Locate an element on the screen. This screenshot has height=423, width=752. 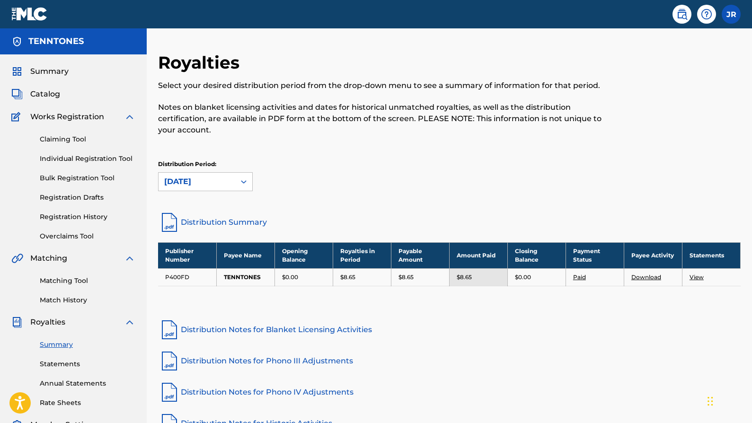
img: MLC Logo is located at coordinates (29, 14).